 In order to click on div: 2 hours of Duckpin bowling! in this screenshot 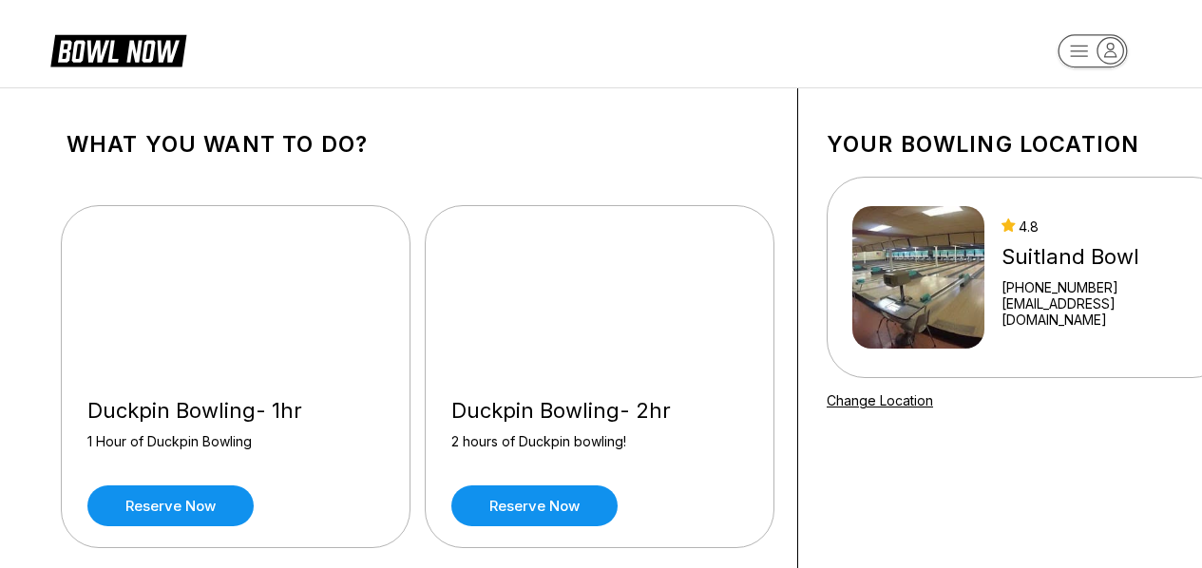, I will do `click(599, 449)`.